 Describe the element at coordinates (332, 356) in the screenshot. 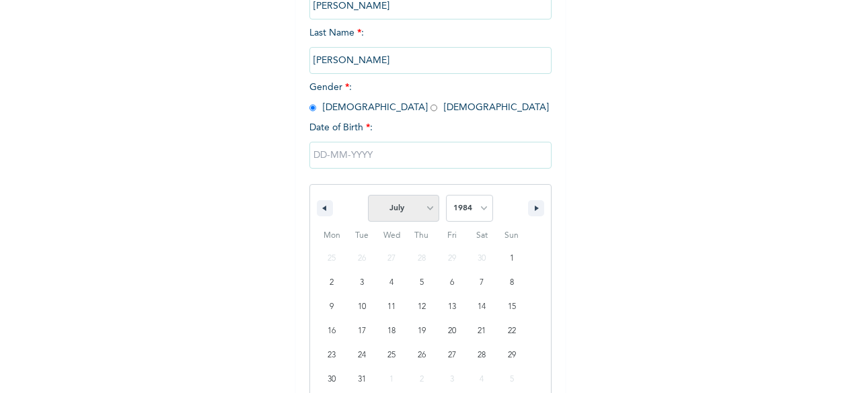

I see `button: 23` at that location.